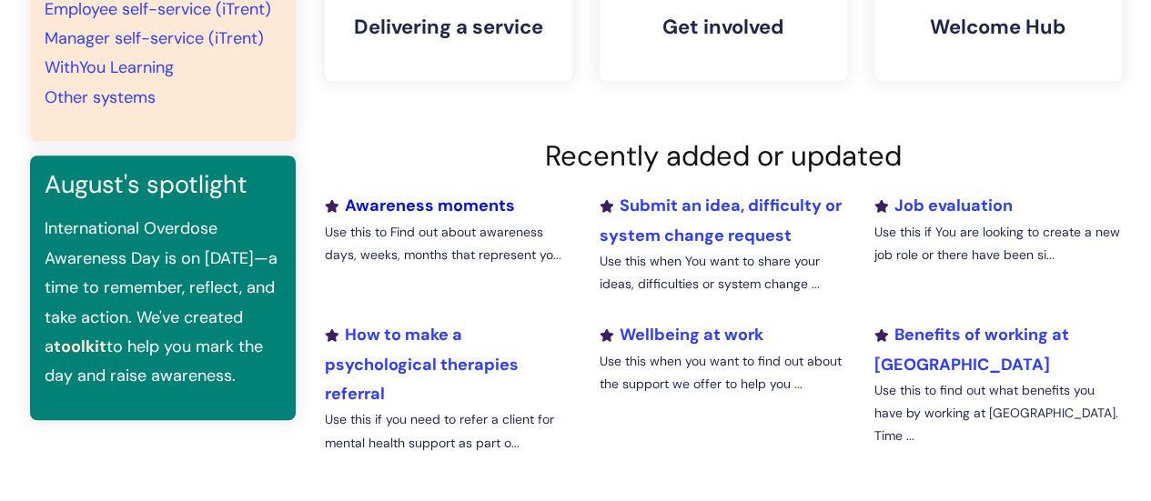 This screenshot has width=1151, height=501. Describe the element at coordinates (420, 206) in the screenshot. I see `a: Awareness moments` at that location.